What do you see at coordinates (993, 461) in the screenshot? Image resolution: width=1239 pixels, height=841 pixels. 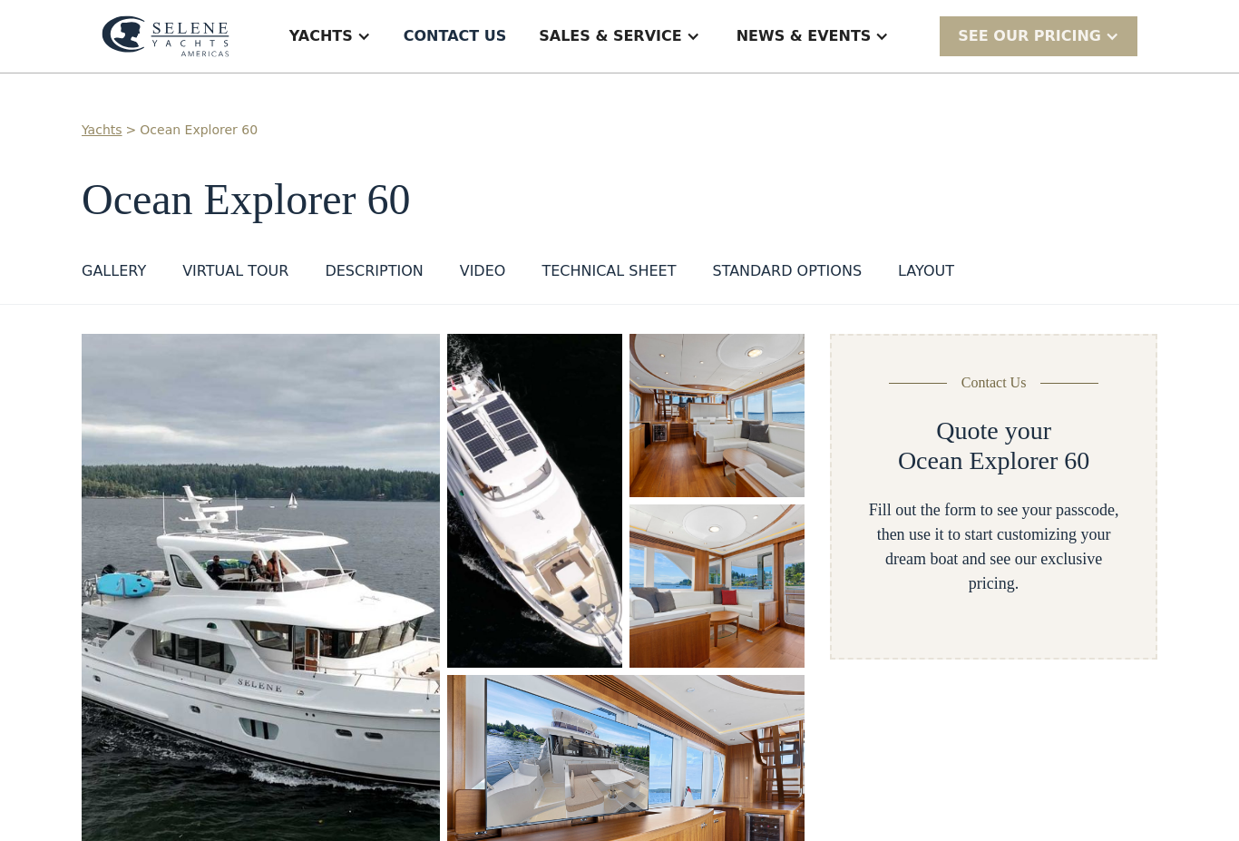 I see `h2: Ocean Explorer 60` at bounding box center [993, 461].